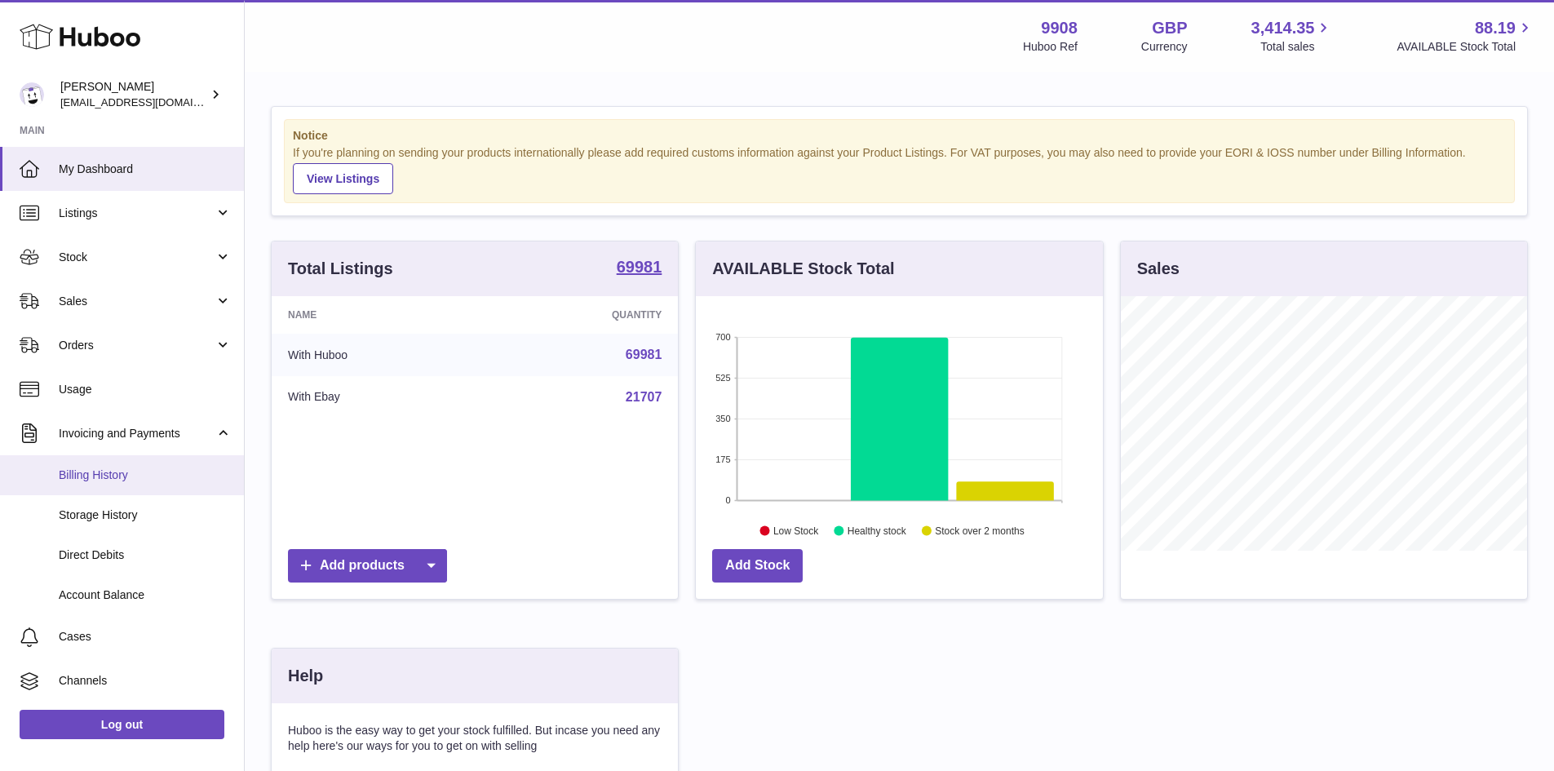 This screenshot has height=771, width=1554. Describe the element at coordinates (639, 267) in the screenshot. I see `strong: 69981` at that location.